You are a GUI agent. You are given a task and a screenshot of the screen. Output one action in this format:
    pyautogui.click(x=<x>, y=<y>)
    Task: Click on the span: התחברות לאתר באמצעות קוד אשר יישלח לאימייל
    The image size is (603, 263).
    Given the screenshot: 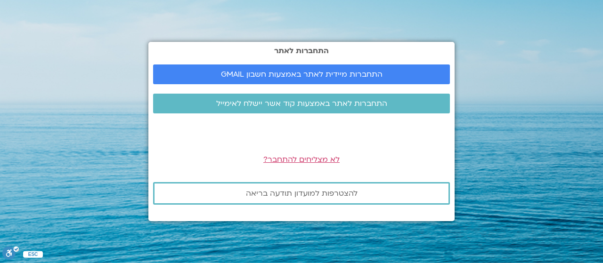 What is the action you would take?
    pyautogui.click(x=301, y=104)
    